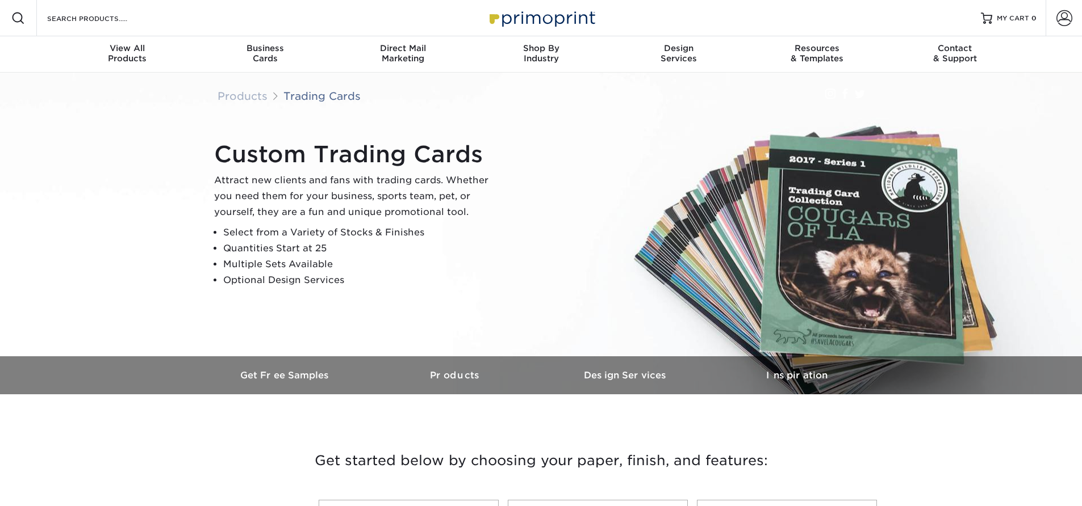  Describe the element at coordinates (541, 18) in the screenshot. I see `img: Primoprint` at that location.